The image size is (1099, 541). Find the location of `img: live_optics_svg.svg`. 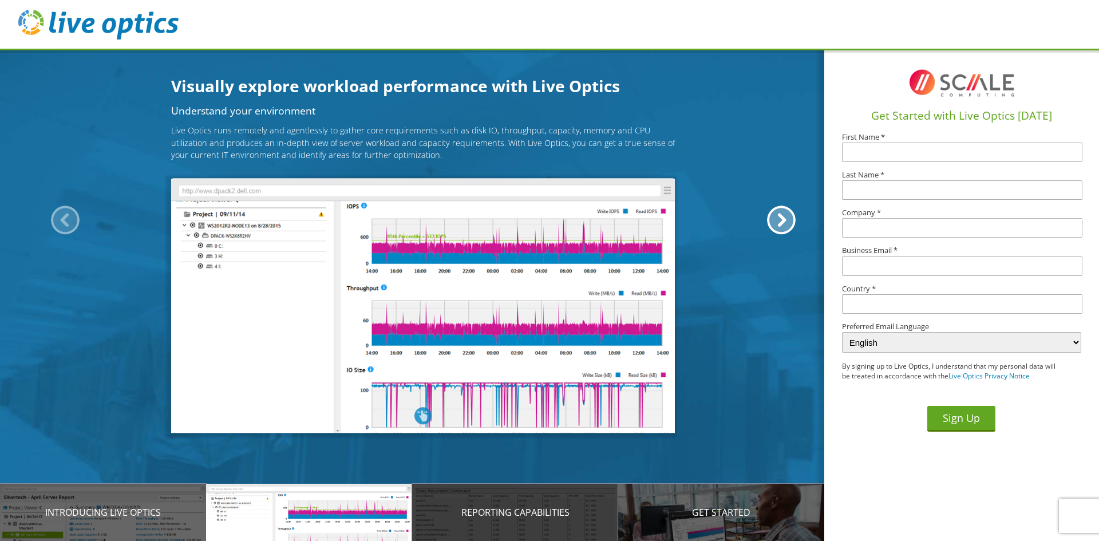

img: live_optics_svg.svg is located at coordinates (98, 25).